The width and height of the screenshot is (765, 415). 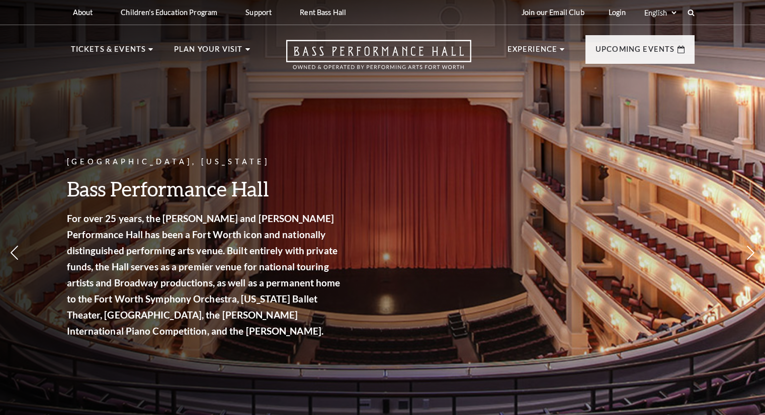 What do you see at coordinates (169, 12) in the screenshot?
I see `p: Children's Education Program` at bounding box center [169, 12].